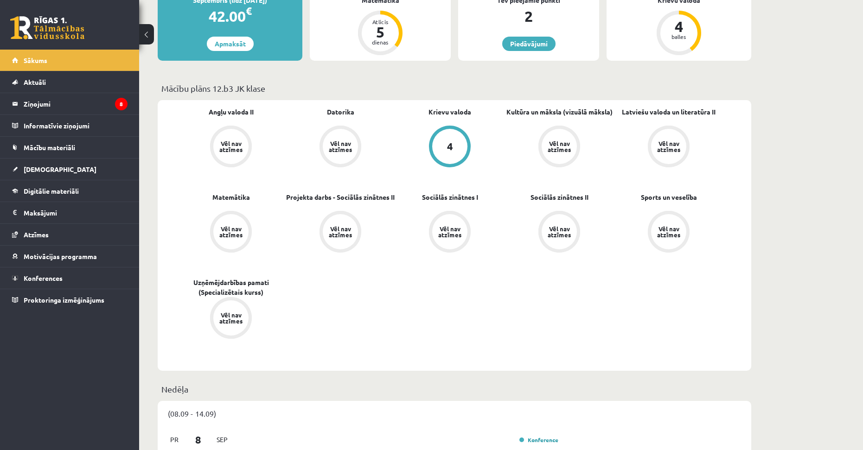 The width and height of the screenshot is (863, 450). I want to click on a: Piedāvājumi, so click(529, 44).